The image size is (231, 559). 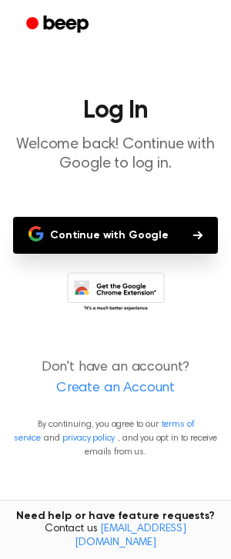 What do you see at coordinates (115, 235) in the screenshot?
I see `button: Continue with Google` at bounding box center [115, 235].